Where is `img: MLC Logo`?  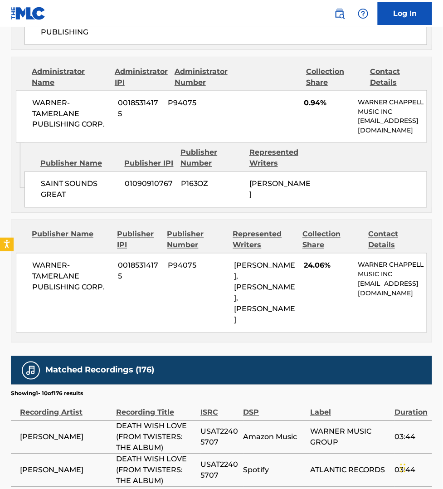
img: MLC Logo is located at coordinates (28, 13).